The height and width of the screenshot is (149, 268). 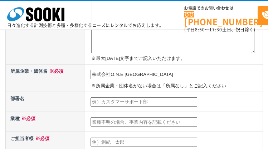 What do you see at coordinates (144, 75) in the screenshot?
I see `input: 例）株式会社ソーキ` at bounding box center [144, 75].